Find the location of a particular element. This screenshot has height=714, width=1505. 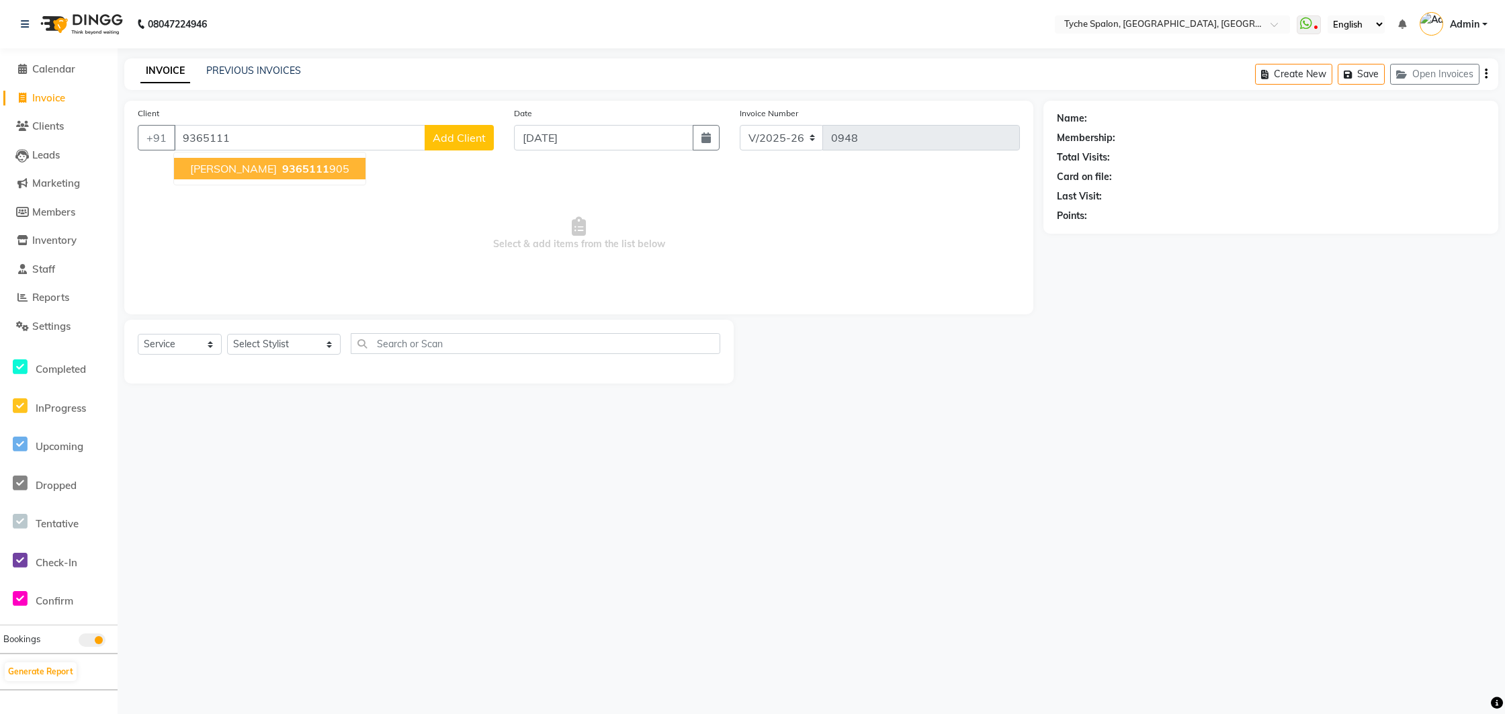

span: Add Client is located at coordinates (459, 138).